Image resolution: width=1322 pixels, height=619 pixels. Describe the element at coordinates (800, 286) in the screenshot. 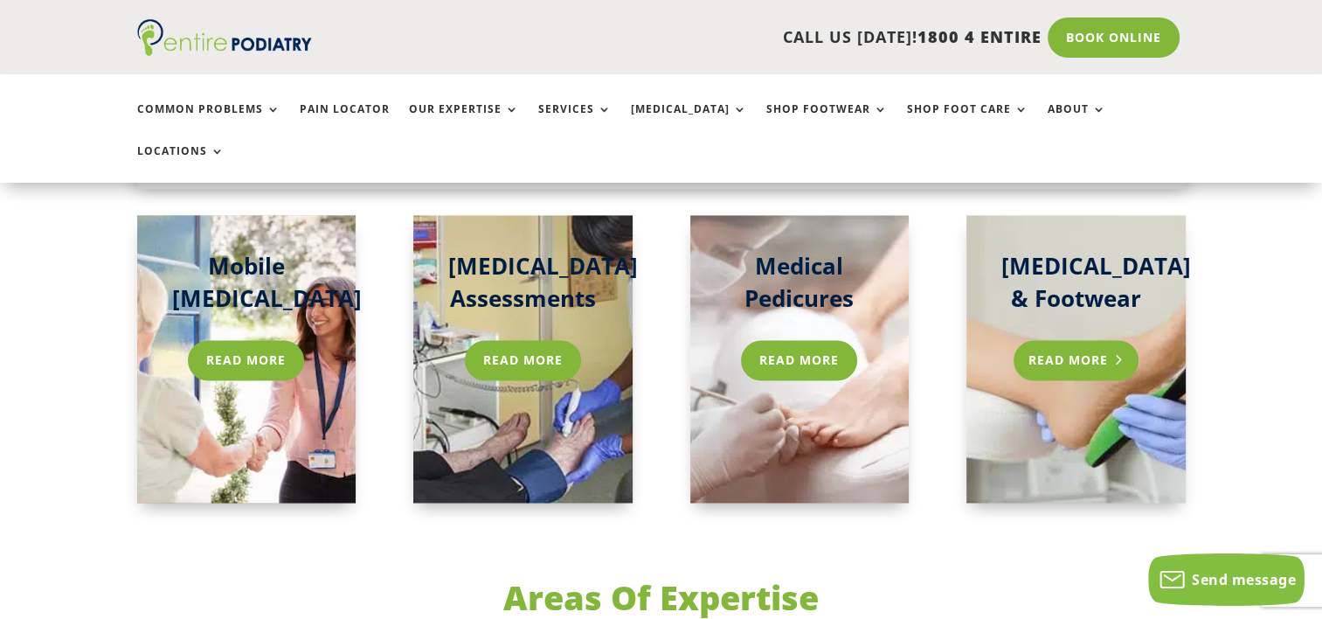

I see `h3: Medical Pedicures` at that location.